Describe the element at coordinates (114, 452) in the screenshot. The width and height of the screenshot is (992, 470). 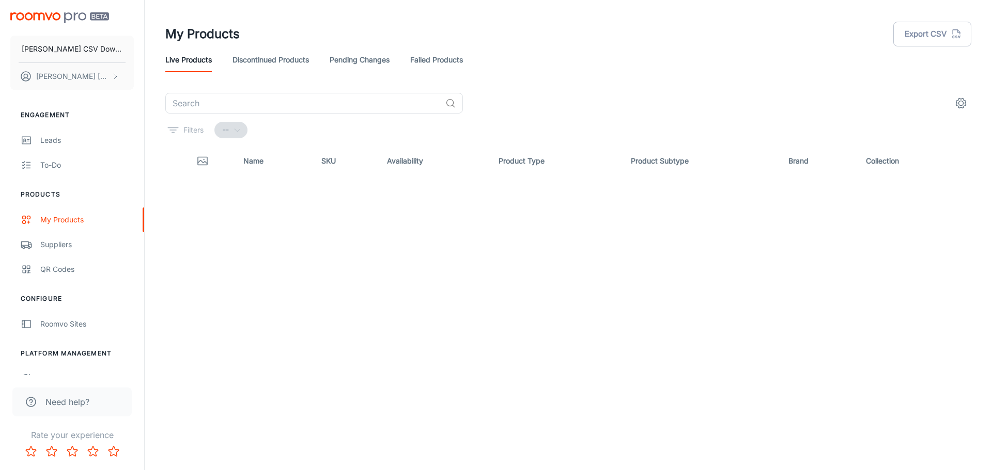
I see `button: Rate 5 star` at that location.